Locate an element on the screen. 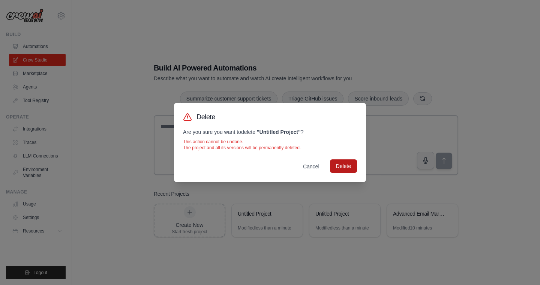 The width and height of the screenshot is (540, 285). button: Delete is located at coordinates (344, 166).